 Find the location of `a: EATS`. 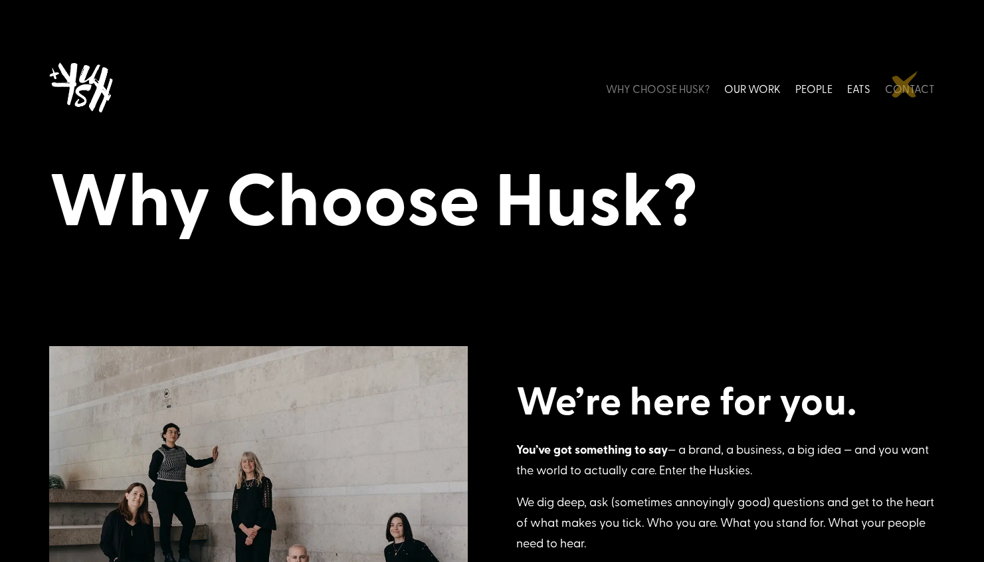

a: EATS is located at coordinates (859, 88).